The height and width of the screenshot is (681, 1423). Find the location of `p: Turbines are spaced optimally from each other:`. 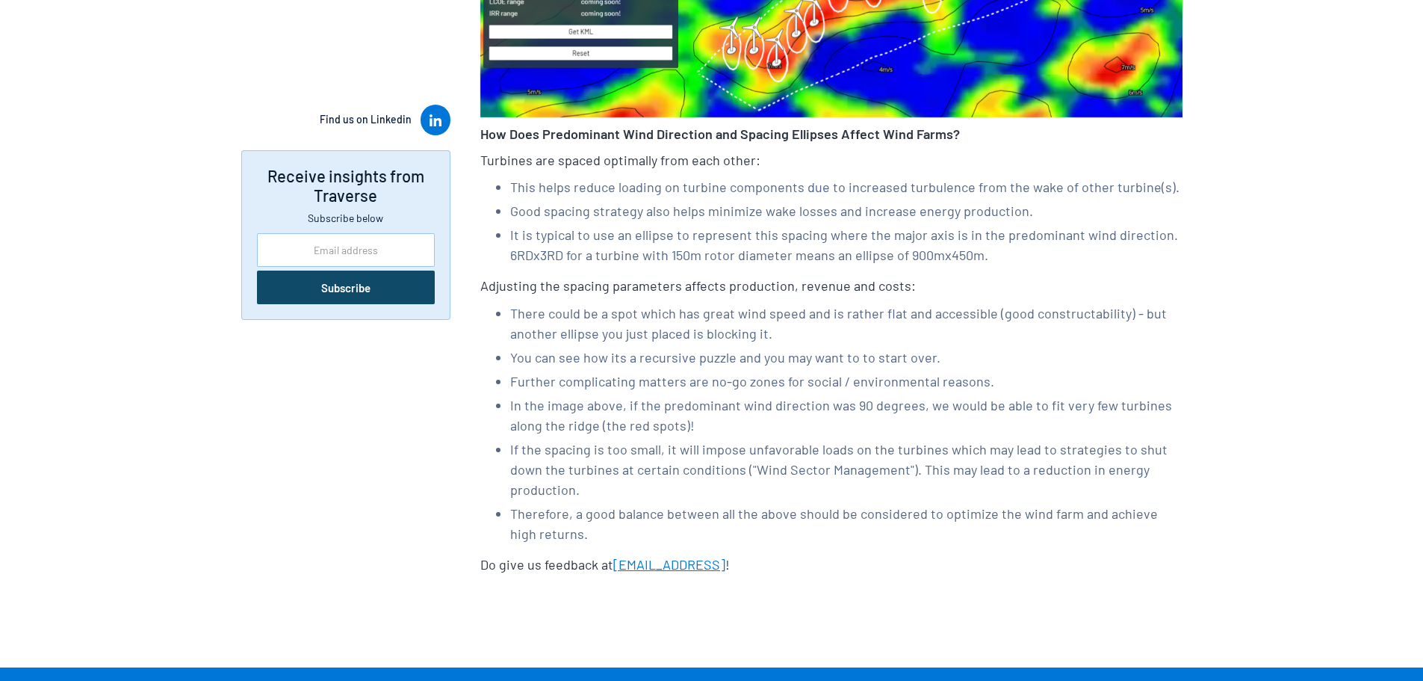

p: Turbines are spaced optimally from each other: is located at coordinates (831, 160).